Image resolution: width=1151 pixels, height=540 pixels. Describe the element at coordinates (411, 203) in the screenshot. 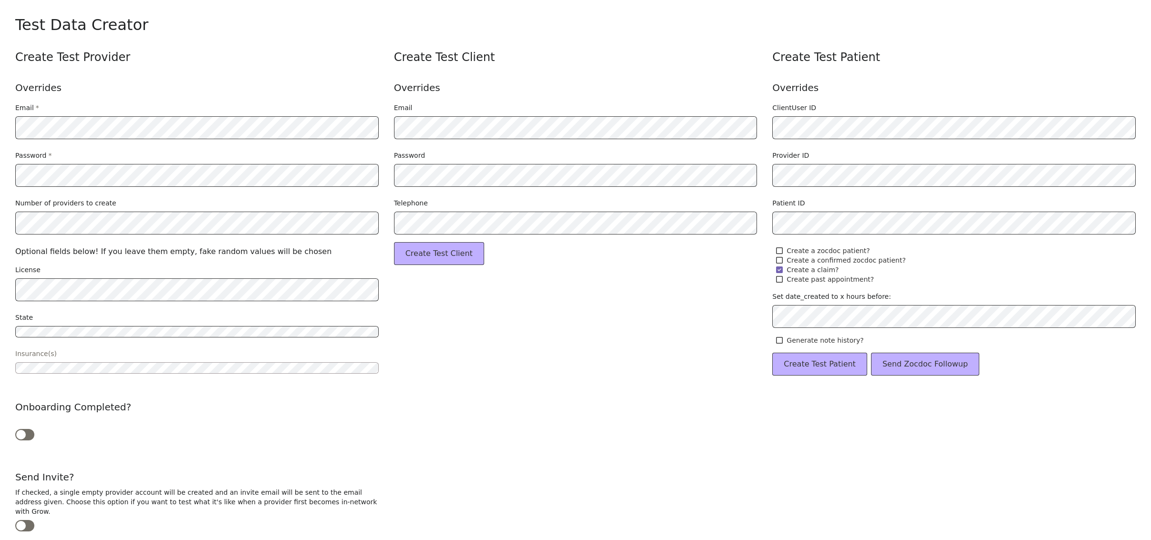

I see `label: Telephone` at that location.